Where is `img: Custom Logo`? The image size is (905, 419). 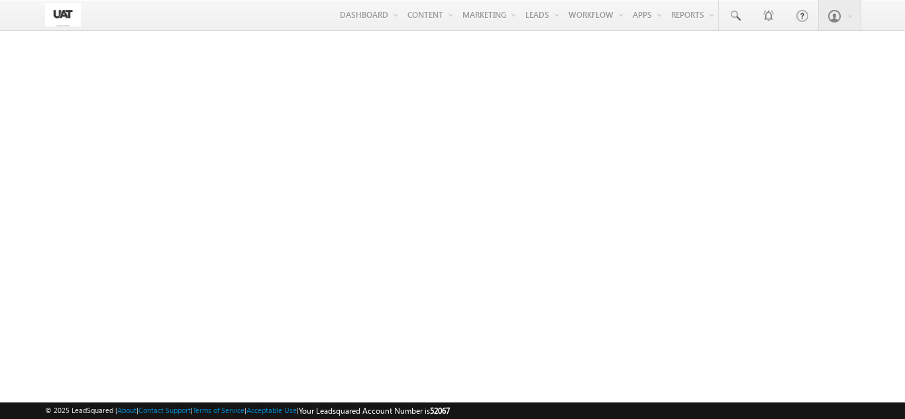 img: Custom Logo is located at coordinates (63, 15).